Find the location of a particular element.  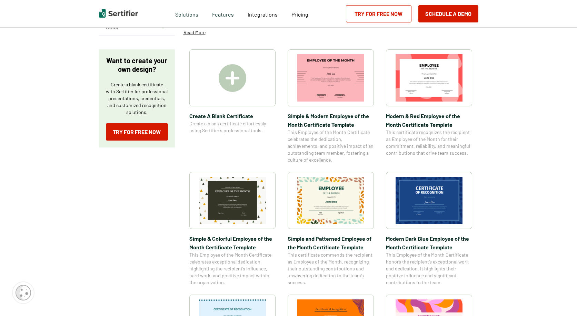

img: Sertifier | Digital Credentialing Platform is located at coordinates (118, 13).